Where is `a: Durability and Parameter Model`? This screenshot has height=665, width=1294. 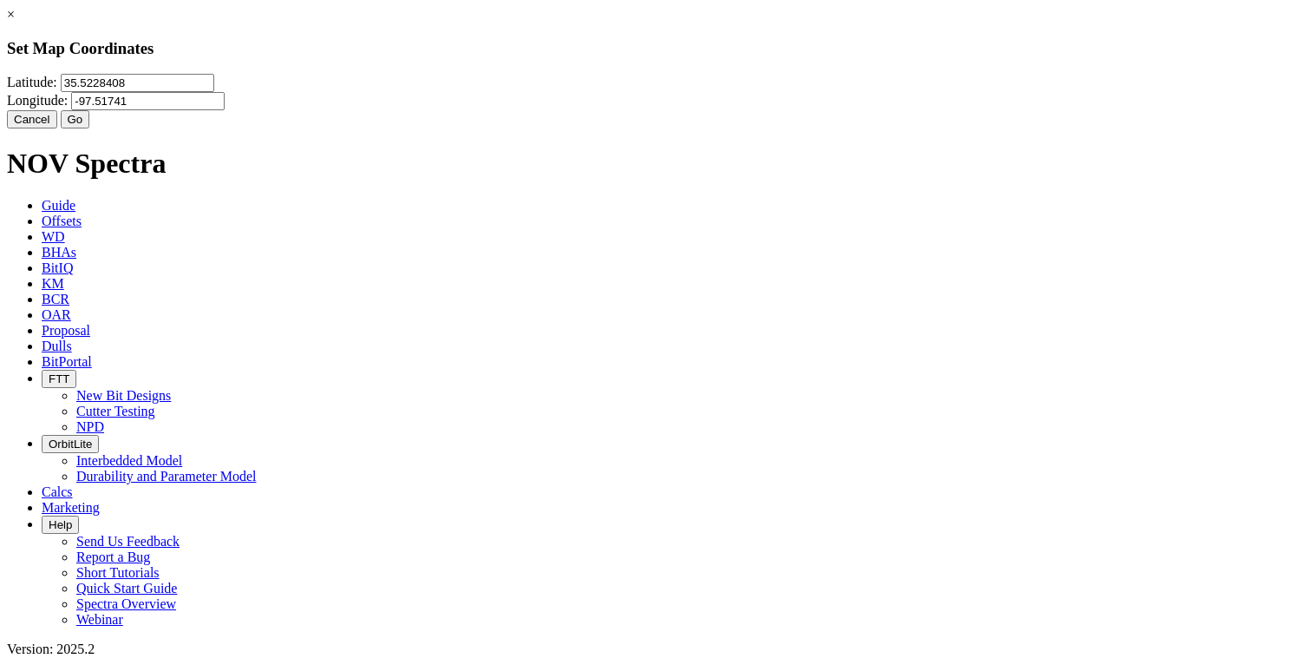
a: Durability and Parameter Model is located at coordinates (167, 475).